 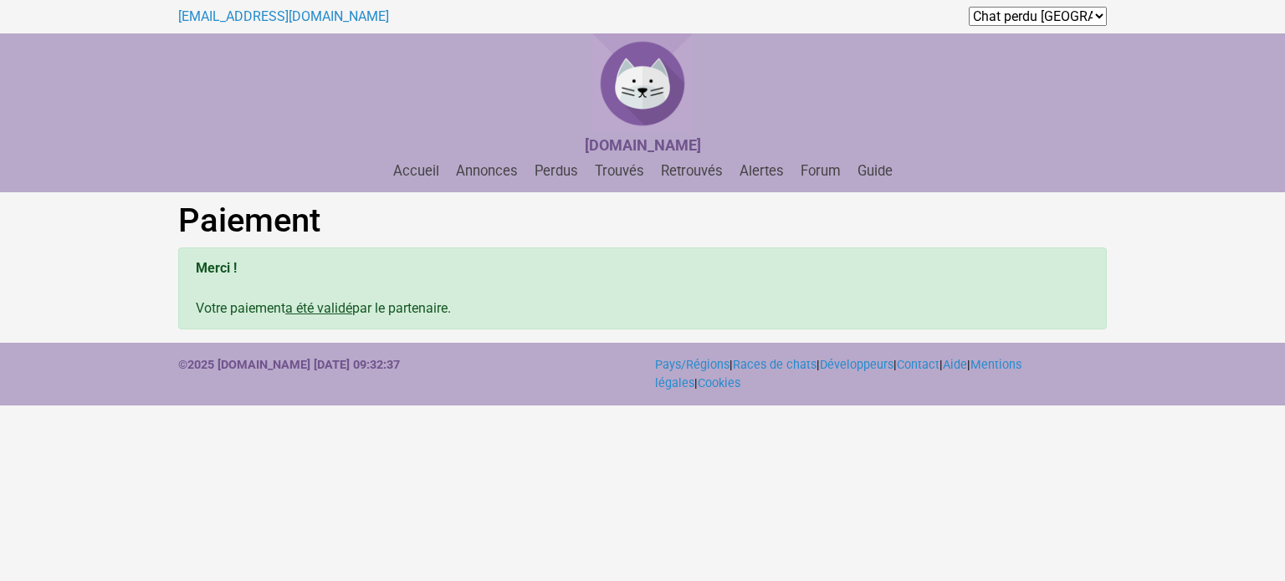 What do you see at coordinates (838, 374) in the screenshot?
I see `a: Mentions légales` at bounding box center [838, 374].